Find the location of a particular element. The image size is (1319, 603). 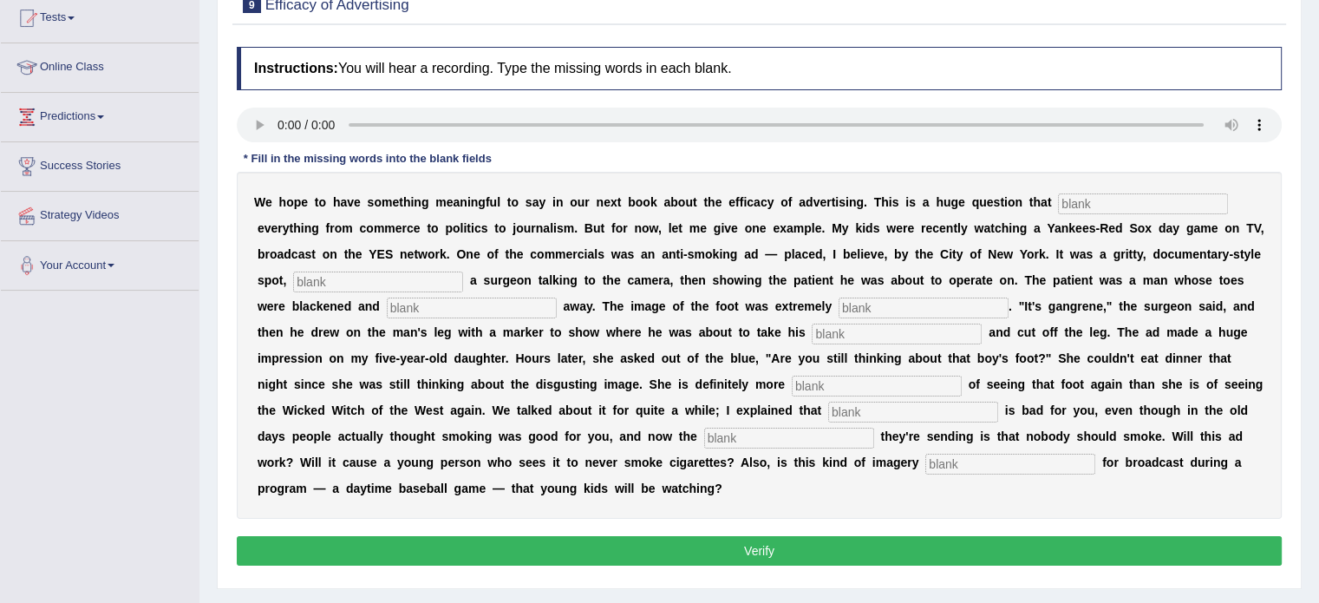

b: p is located at coordinates (448, 228).